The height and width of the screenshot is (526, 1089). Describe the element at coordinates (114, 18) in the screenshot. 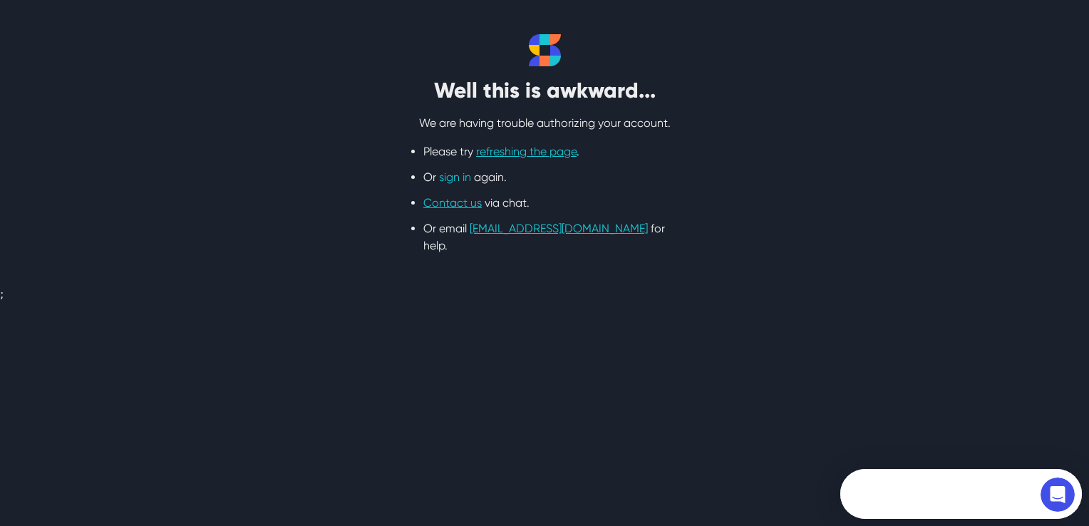

I see `div: Need help?` at that location.